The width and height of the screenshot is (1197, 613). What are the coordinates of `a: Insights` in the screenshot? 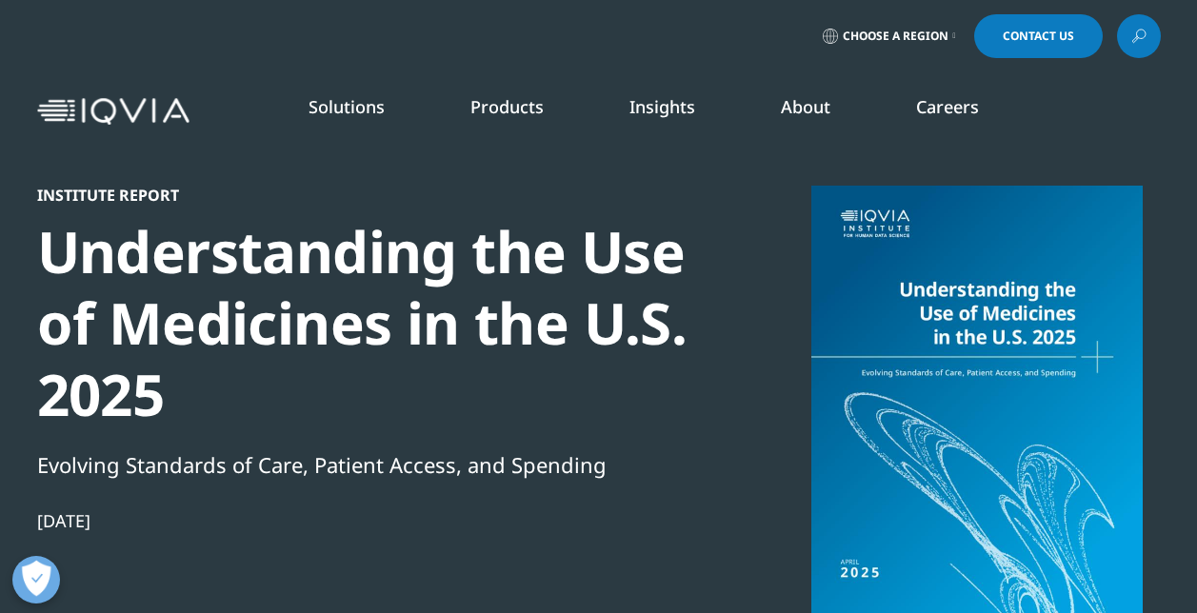 It's located at (662, 107).